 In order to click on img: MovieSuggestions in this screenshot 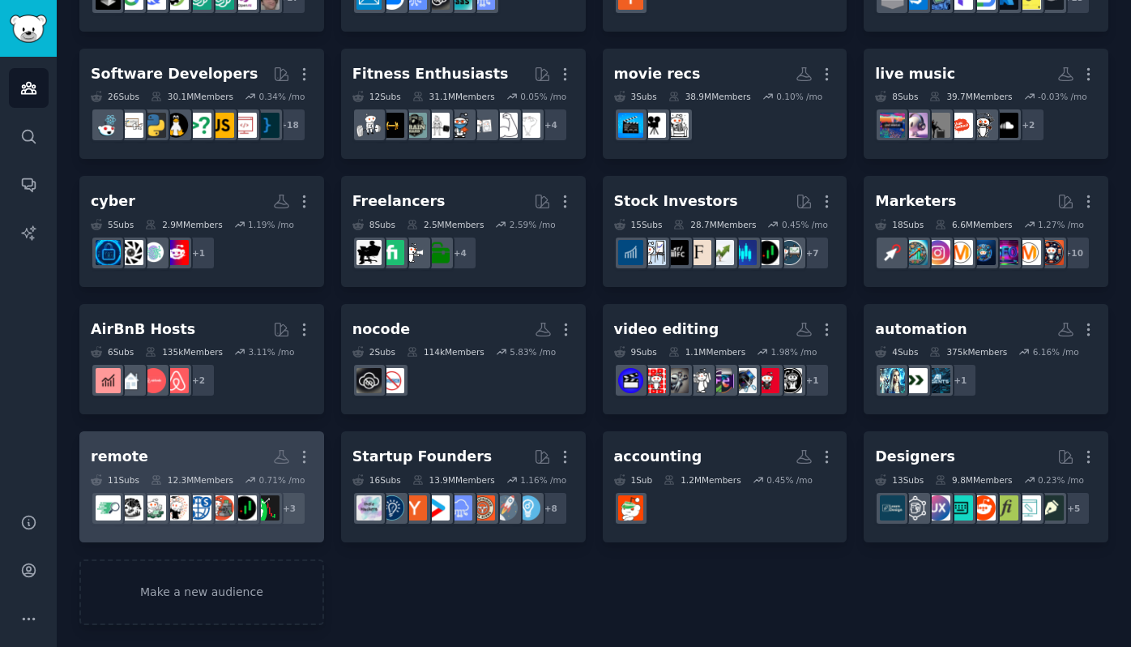, I will do `click(653, 125)`.